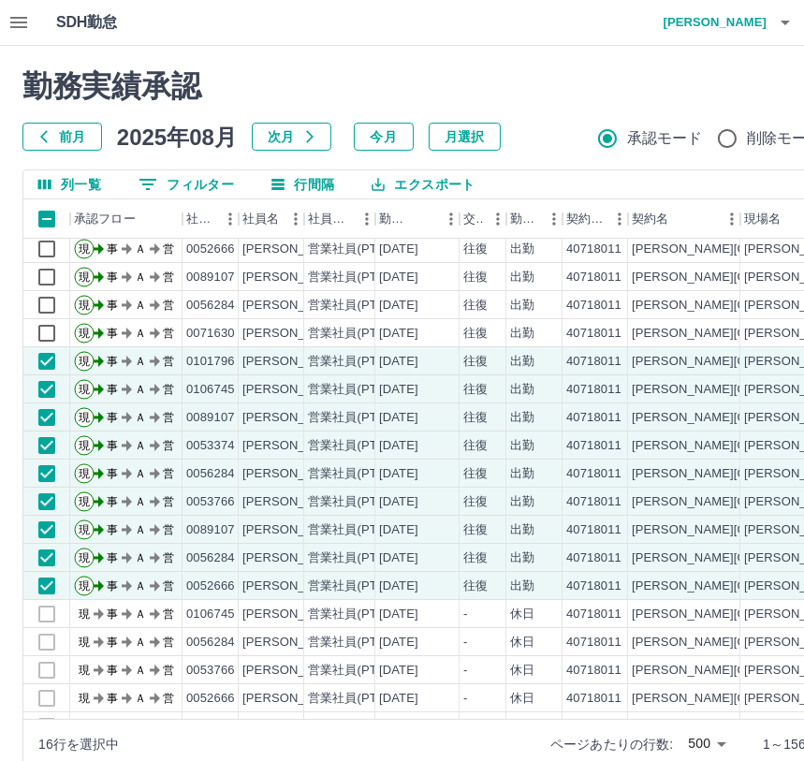  I want to click on div: 0053766, so click(211, 670).